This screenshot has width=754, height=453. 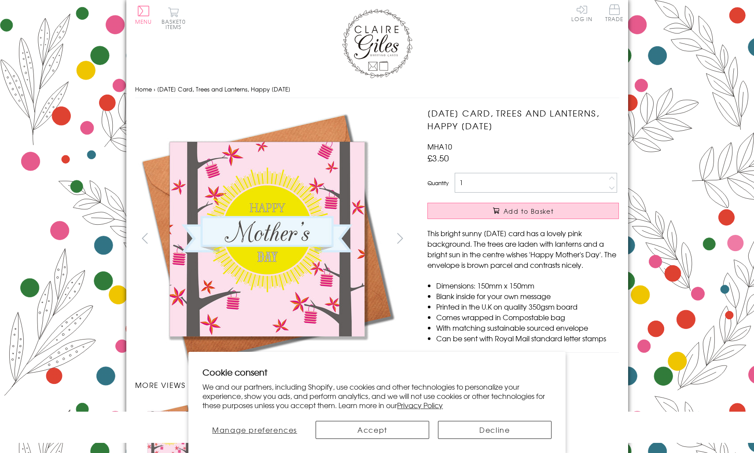 I want to click on span: MHA10, so click(x=440, y=147).